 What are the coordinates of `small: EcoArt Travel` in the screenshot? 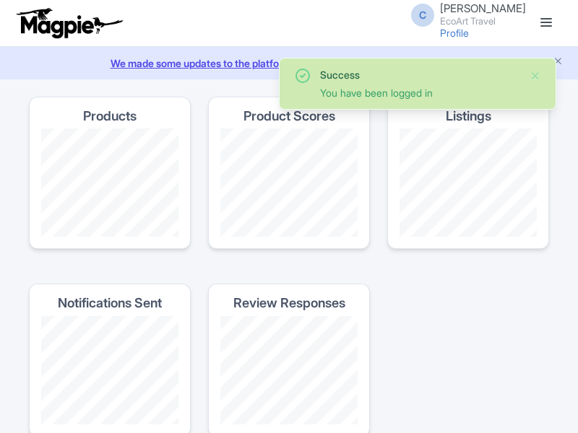 It's located at (482, 21).